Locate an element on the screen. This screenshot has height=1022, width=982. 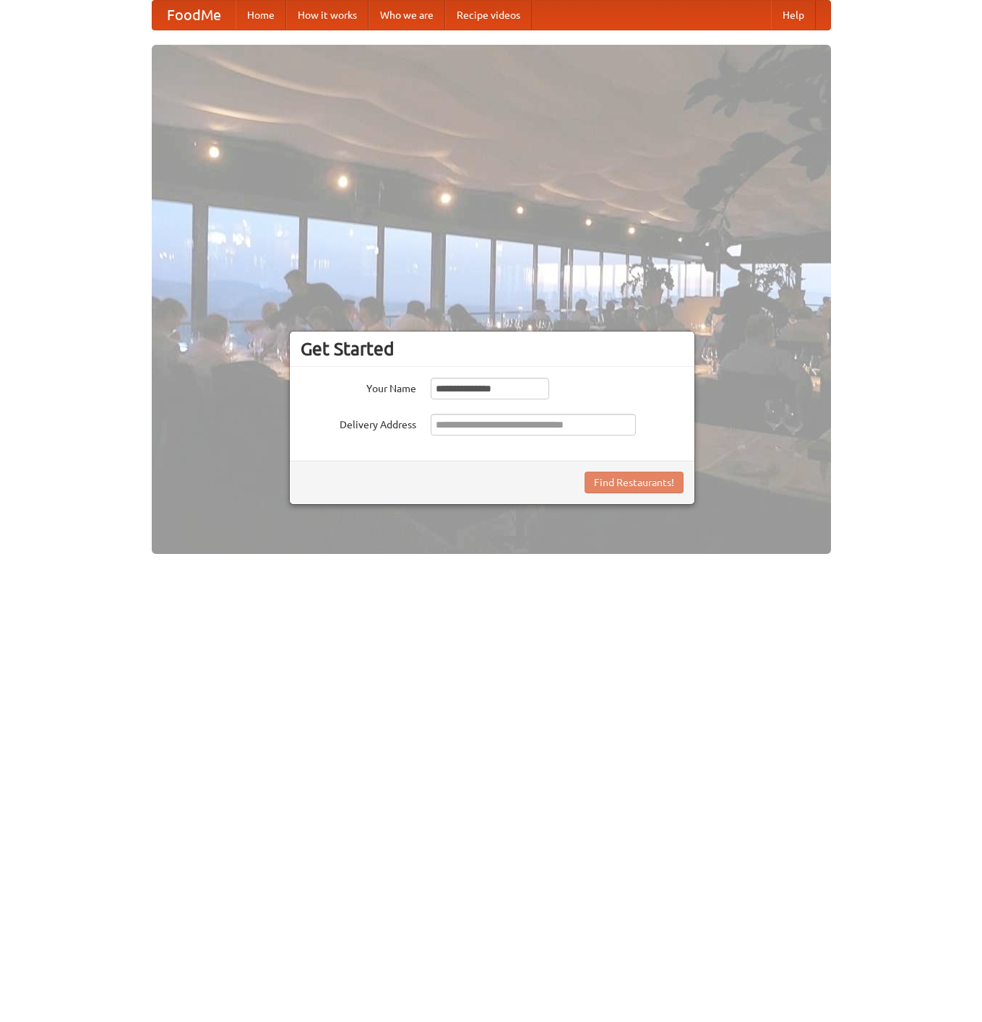
a: Help is located at coordinates (793, 15).